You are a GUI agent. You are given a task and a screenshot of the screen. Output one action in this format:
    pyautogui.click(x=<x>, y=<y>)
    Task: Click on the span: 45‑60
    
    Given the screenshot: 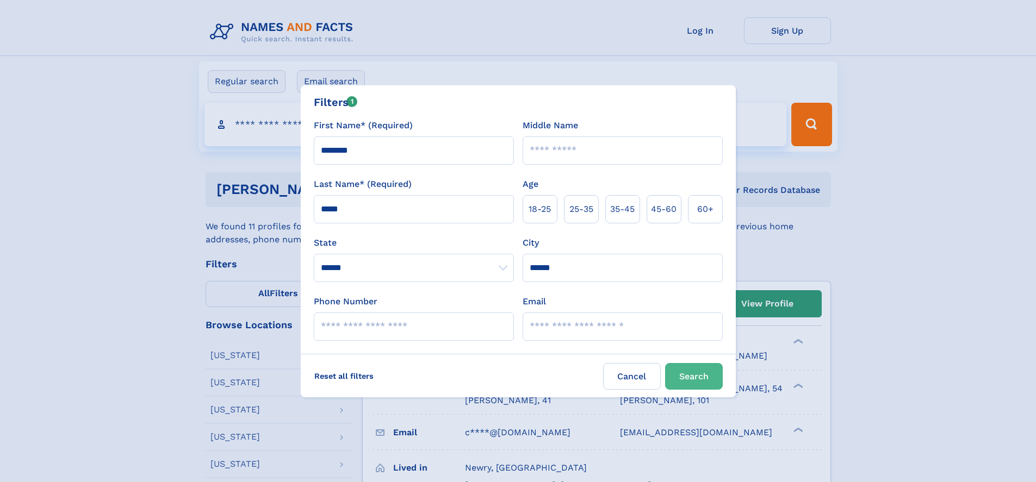 What is the action you would take?
    pyautogui.click(x=664, y=209)
    